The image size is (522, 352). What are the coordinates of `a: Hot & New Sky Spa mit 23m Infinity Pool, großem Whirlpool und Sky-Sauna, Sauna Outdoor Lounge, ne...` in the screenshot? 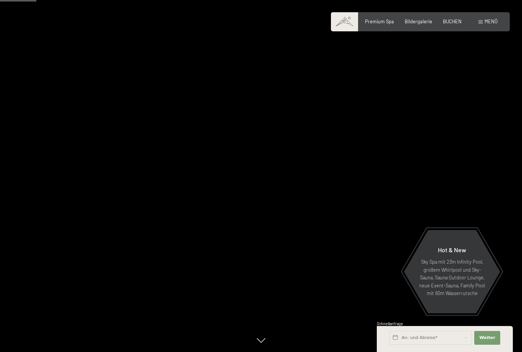 It's located at (452, 272).